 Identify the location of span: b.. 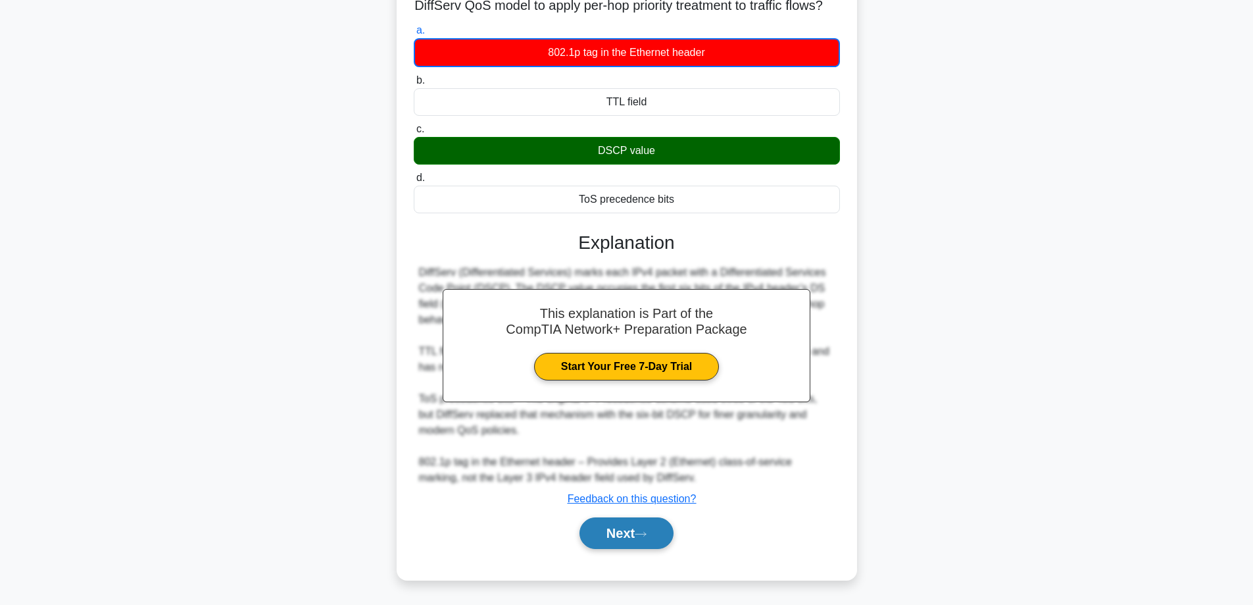
(420, 80).